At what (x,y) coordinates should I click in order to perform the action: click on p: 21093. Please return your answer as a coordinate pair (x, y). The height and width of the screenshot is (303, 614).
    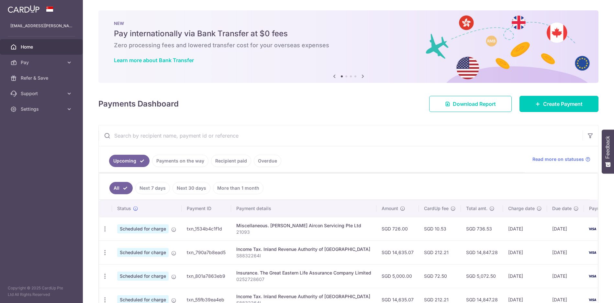
    Looking at the image, I should click on (303, 232).